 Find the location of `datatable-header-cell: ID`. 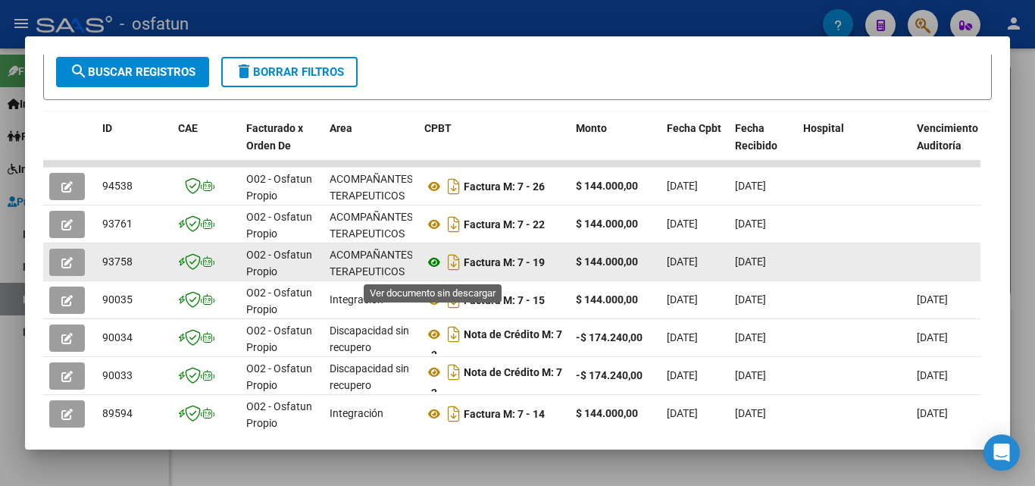

datatable-header-cell: ID is located at coordinates (134, 145).